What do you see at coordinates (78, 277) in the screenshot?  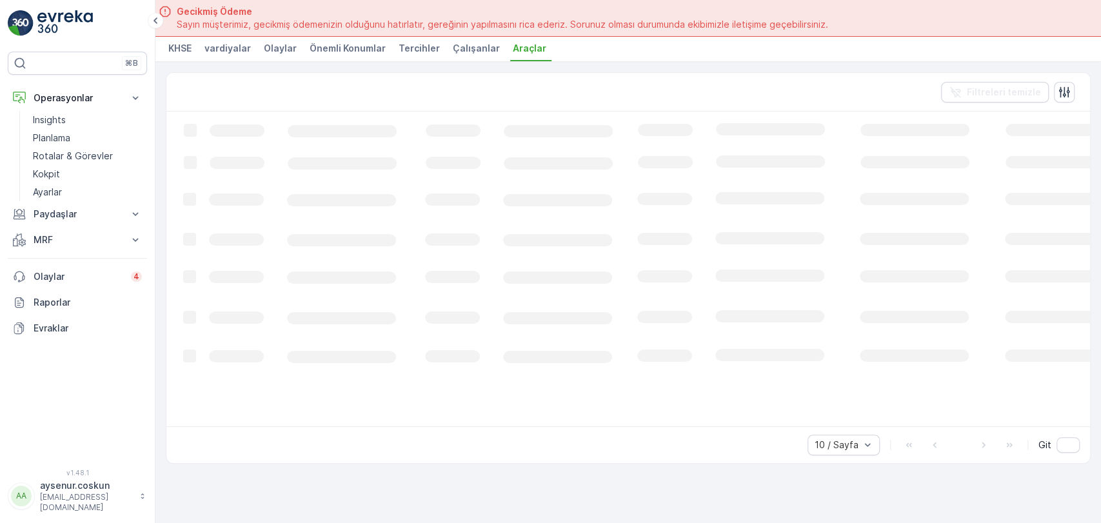 I see `p: Olaylar` at bounding box center [78, 277].